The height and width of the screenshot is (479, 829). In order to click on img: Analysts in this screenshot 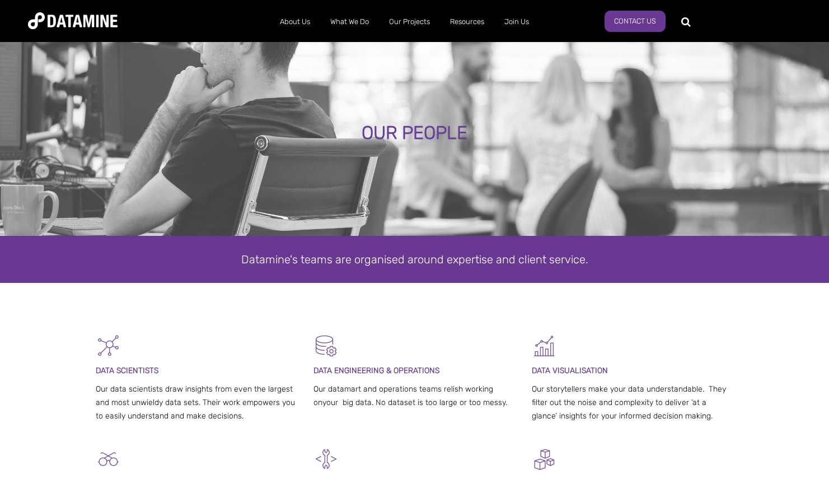, I will do `click(108, 459)`.